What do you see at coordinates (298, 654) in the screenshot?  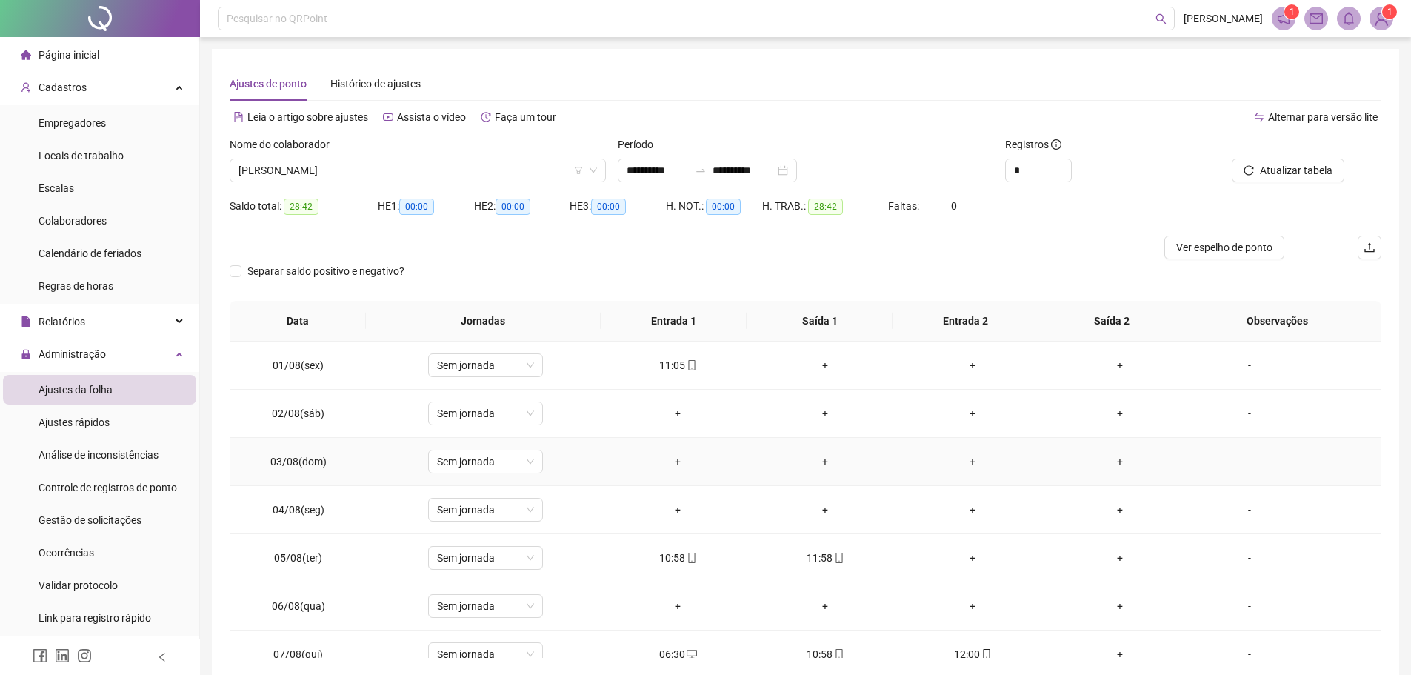 I see `span: 07/08(qui)` at bounding box center [298, 654].